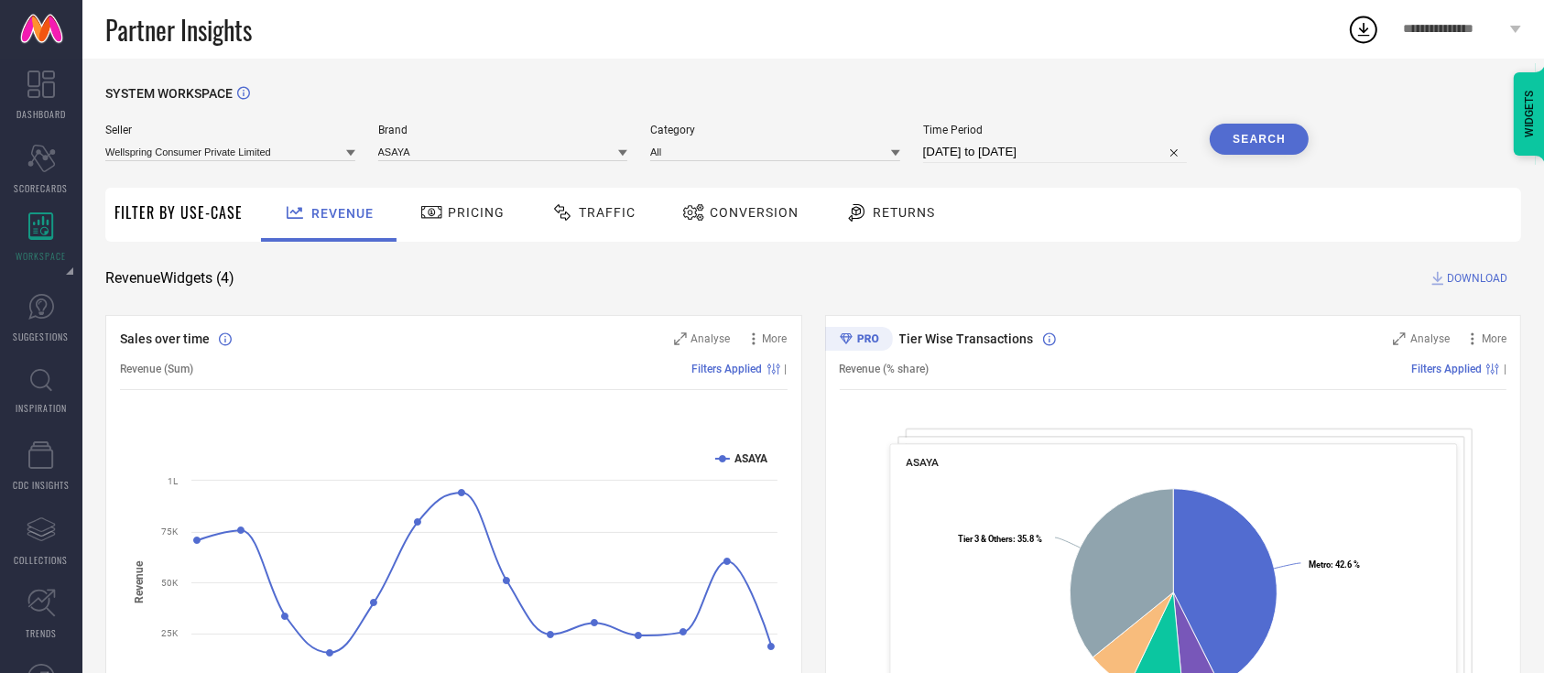 The height and width of the screenshot is (673, 1544). What do you see at coordinates (169, 93) in the screenshot?
I see `span: SYSTEM WORKSPACE` at bounding box center [169, 93].